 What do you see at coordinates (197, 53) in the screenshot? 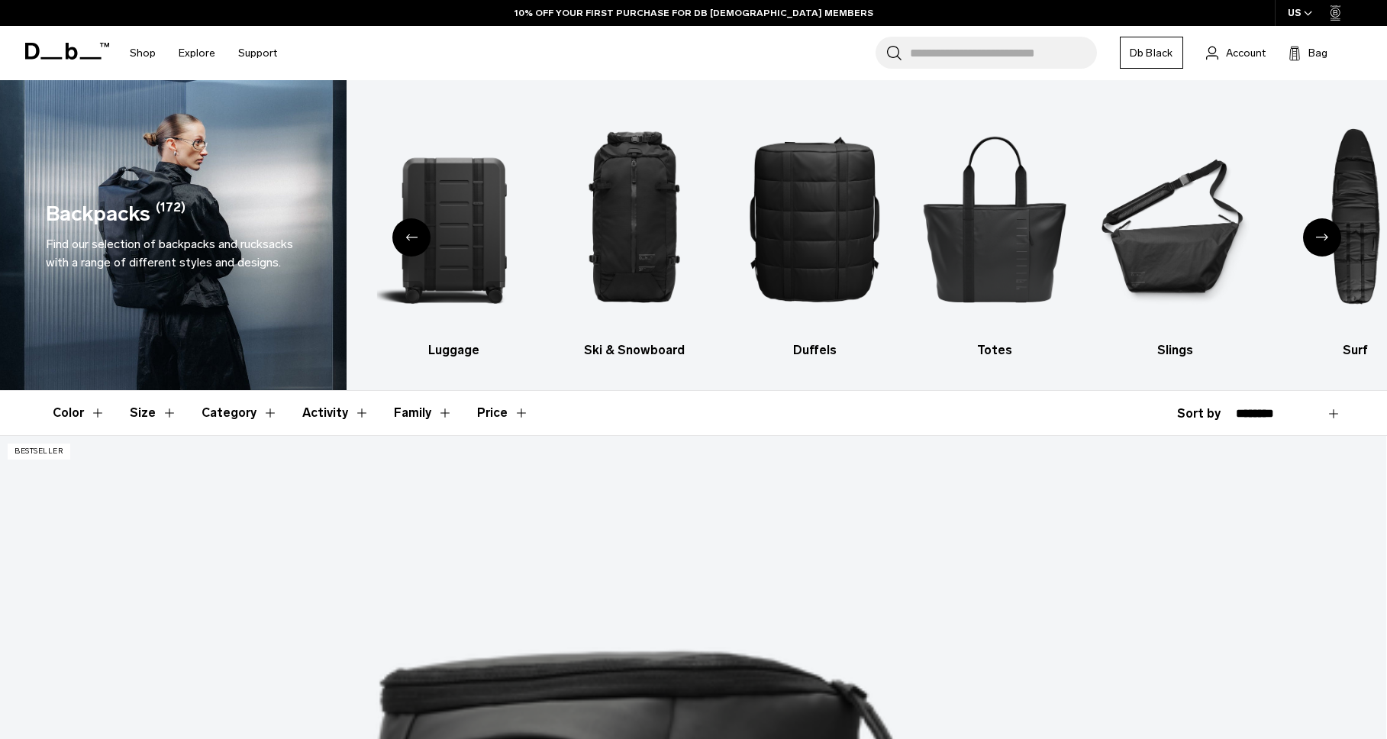
I see `a: Explore` at bounding box center [197, 53].